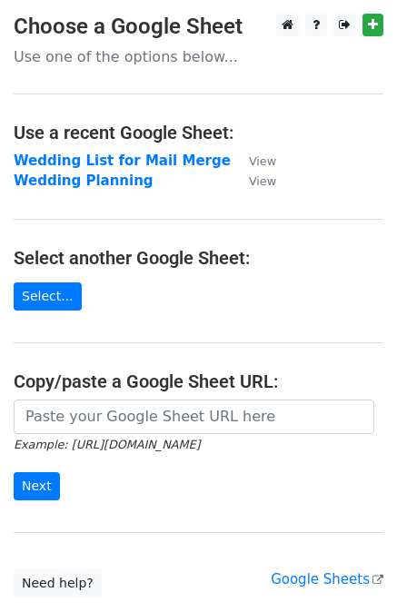  I want to click on p: Use one of the options below..., so click(198, 56).